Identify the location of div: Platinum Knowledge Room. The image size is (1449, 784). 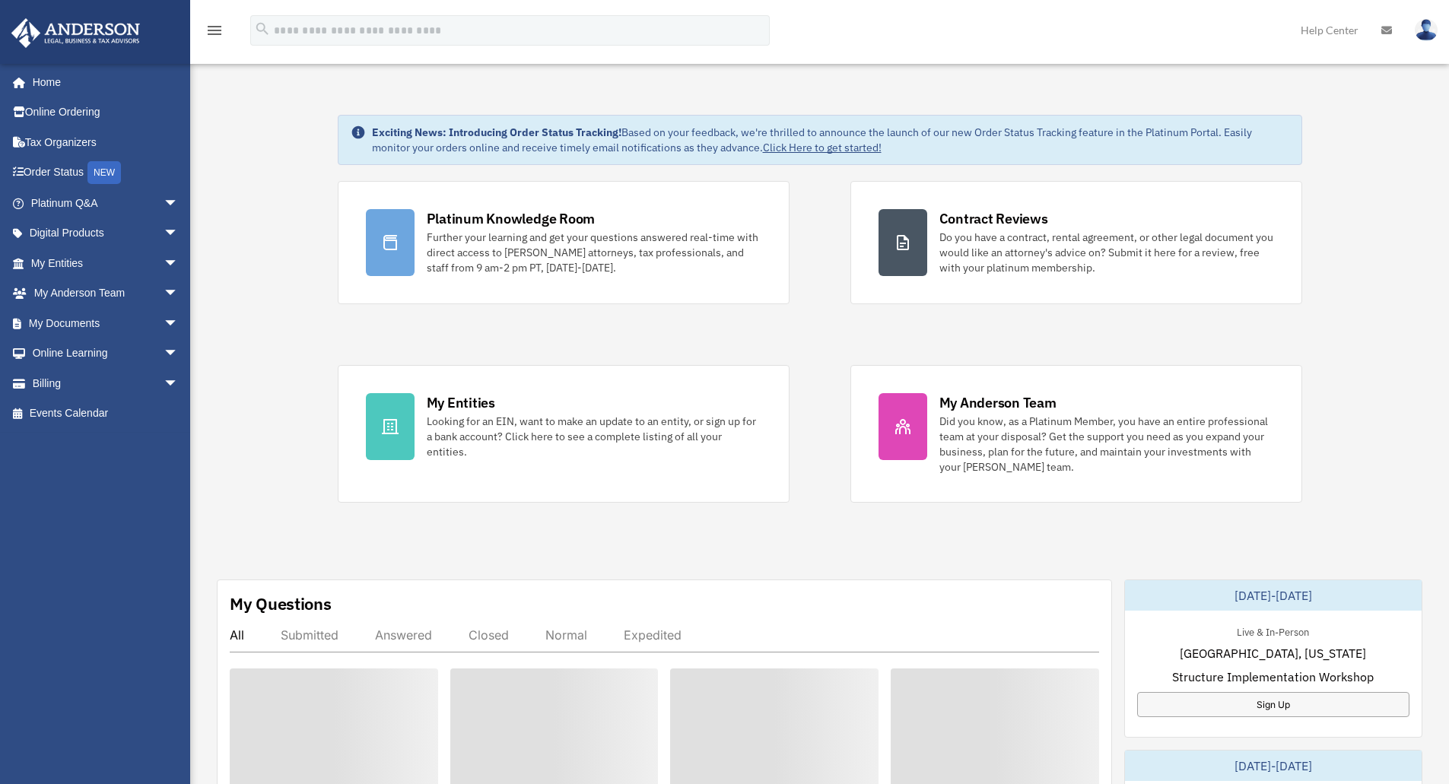
(511, 218).